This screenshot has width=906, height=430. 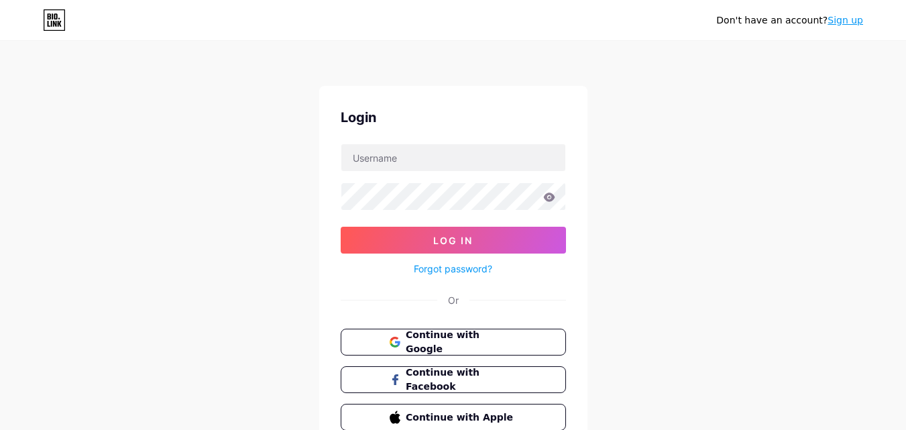 I want to click on span: Continue with Google, so click(x=461, y=342).